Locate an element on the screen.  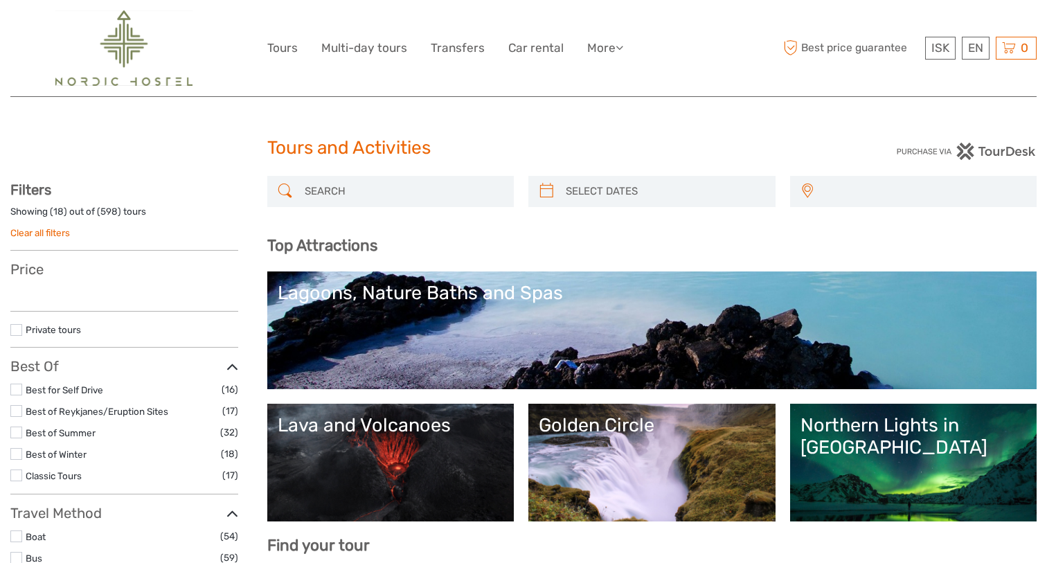
label: 18 is located at coordinates (58, 211).